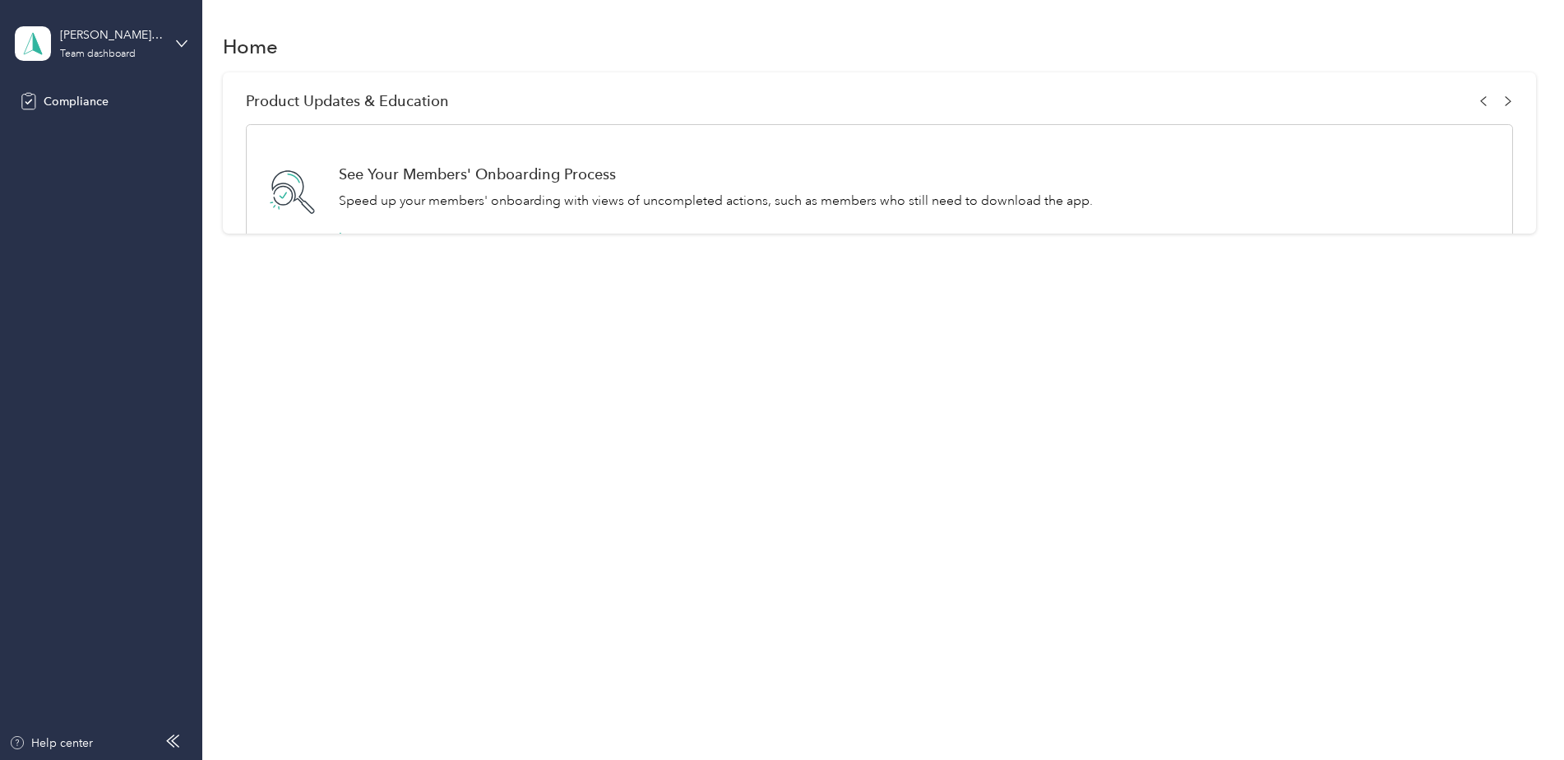 The image size is (1564, 760). What do you see at coordinates (51, 743) in the screenshot?
I see `div: Help center` at bounding box center [51, 743].